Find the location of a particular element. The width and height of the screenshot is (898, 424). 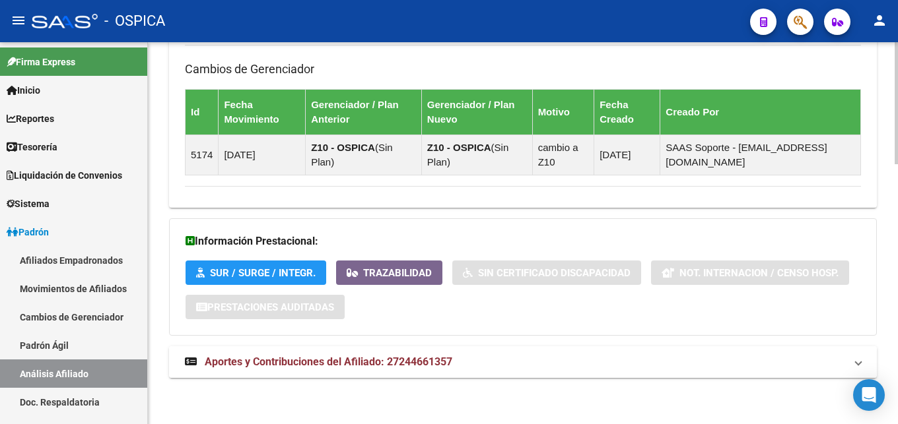

span: Trazabilidad is located at coordinates (397, 273).